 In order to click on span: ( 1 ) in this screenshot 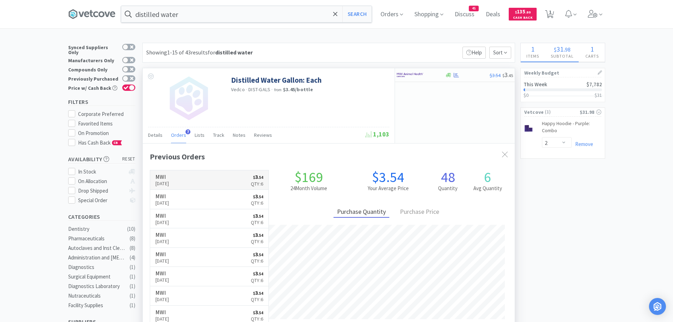, I will do `click(561, 112)`.